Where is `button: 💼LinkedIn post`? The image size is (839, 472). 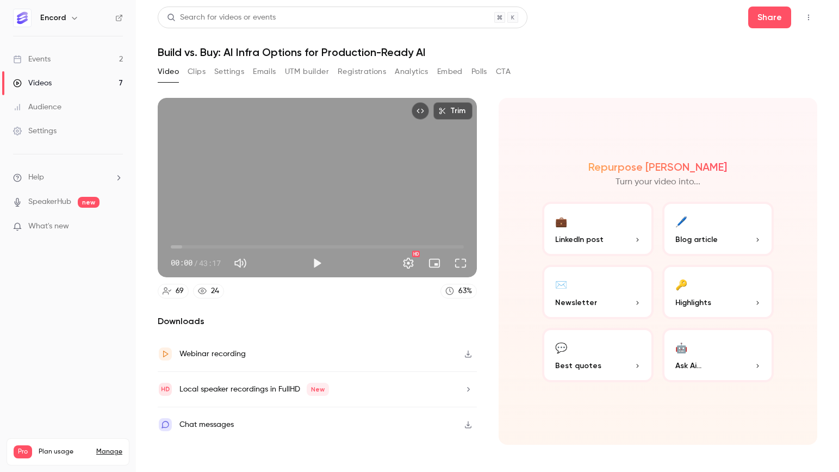
button: 💼LinkedIn post is located at coordinates (597, 229).